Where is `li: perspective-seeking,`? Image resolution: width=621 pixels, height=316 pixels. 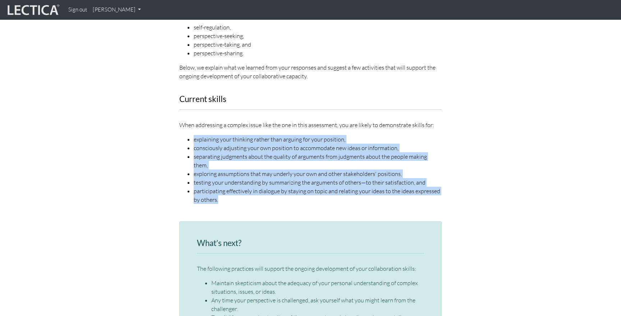
li: perspective-seeking, is located at coordinates (318, 36).